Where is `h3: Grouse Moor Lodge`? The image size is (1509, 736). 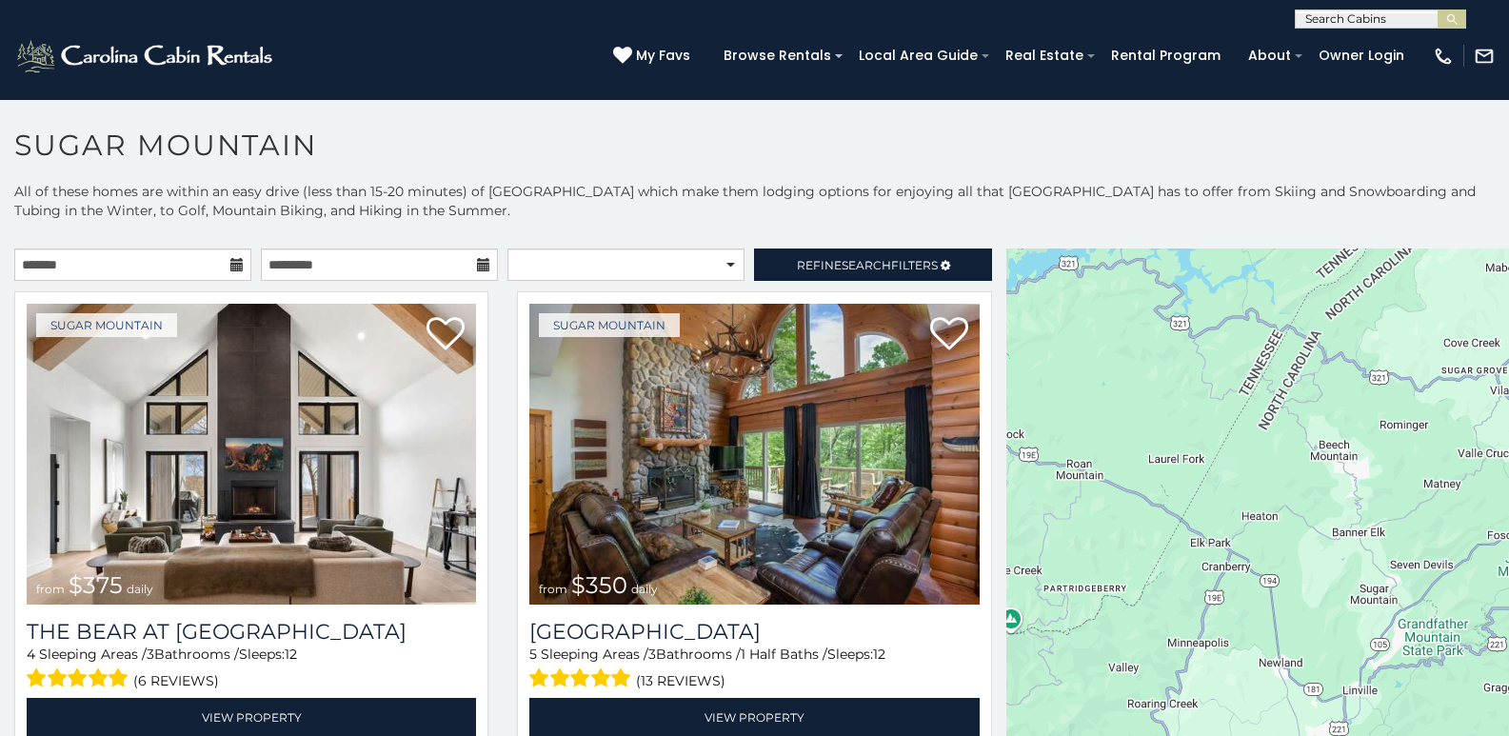 h3: Grouse Moor Lodge is located at coordinates (754, 631).